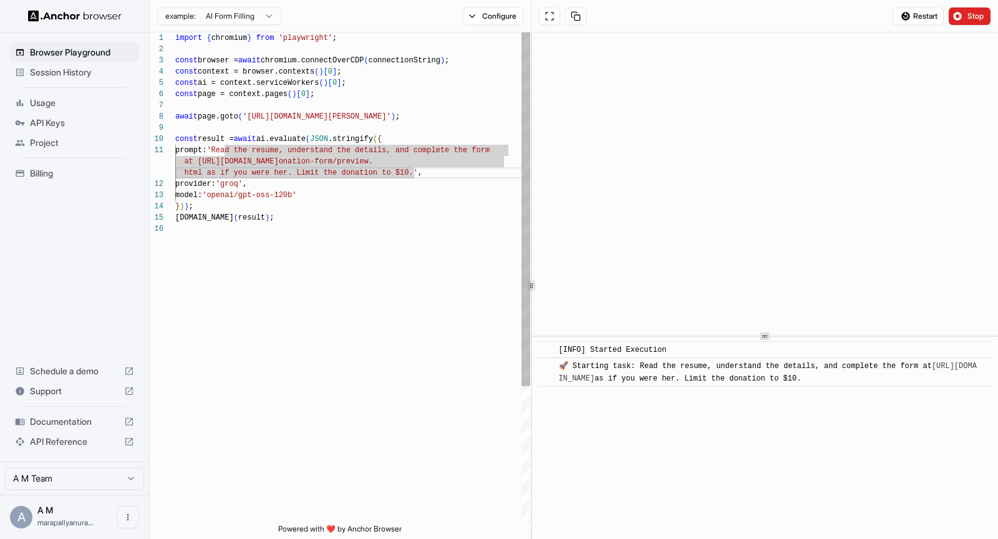  What do you see at coordinates (460, 150) in the screenshot?
I see `span: lete the form` at bounding box center [460, 150].